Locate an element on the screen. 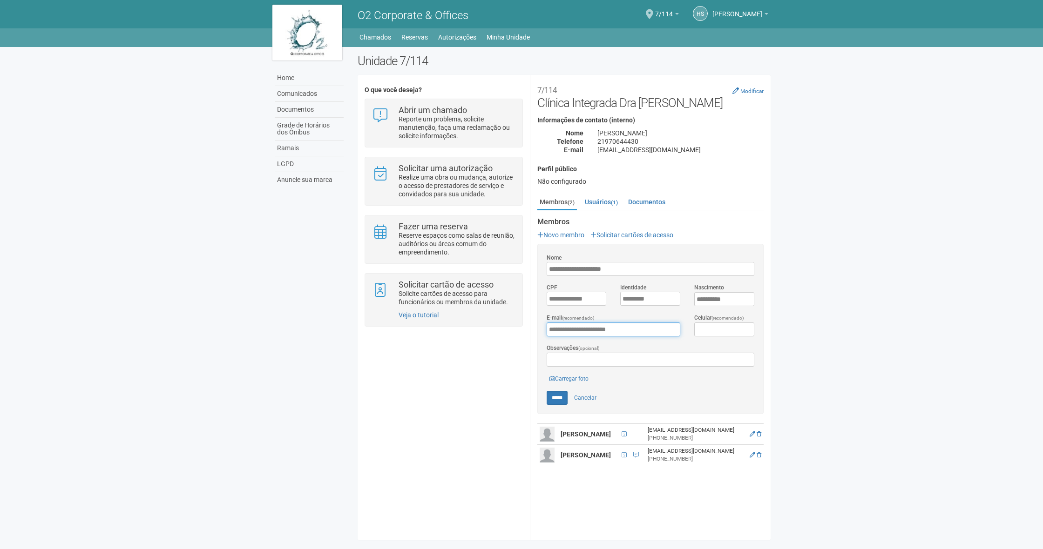  small: Modificar is located at coordinates (752, 91).